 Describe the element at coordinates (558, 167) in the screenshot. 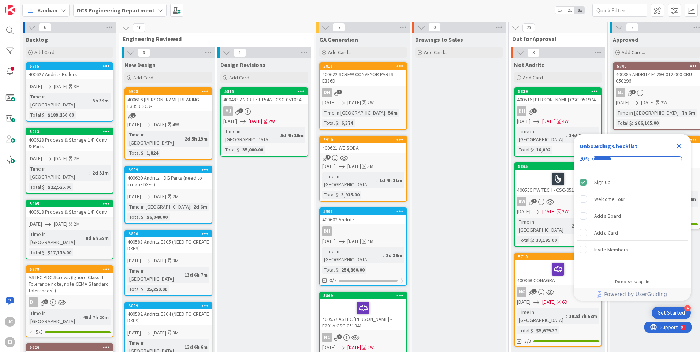

I see `div: 5865` at that location.